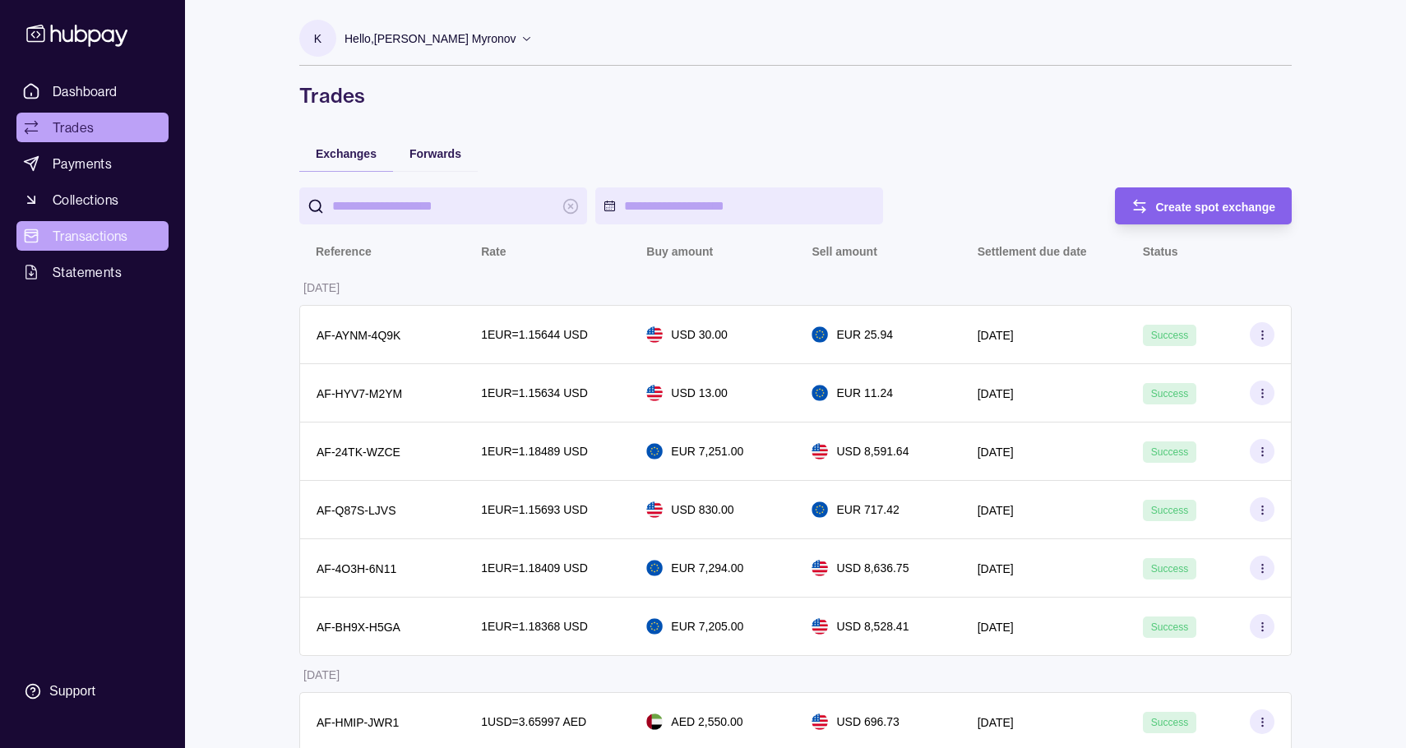 Image resolution: width=1406 pixels, height=748 pixels. Describe the element at coordinates (867, 510) in the screenshot. I see `p: EUR 717.42` at that location.